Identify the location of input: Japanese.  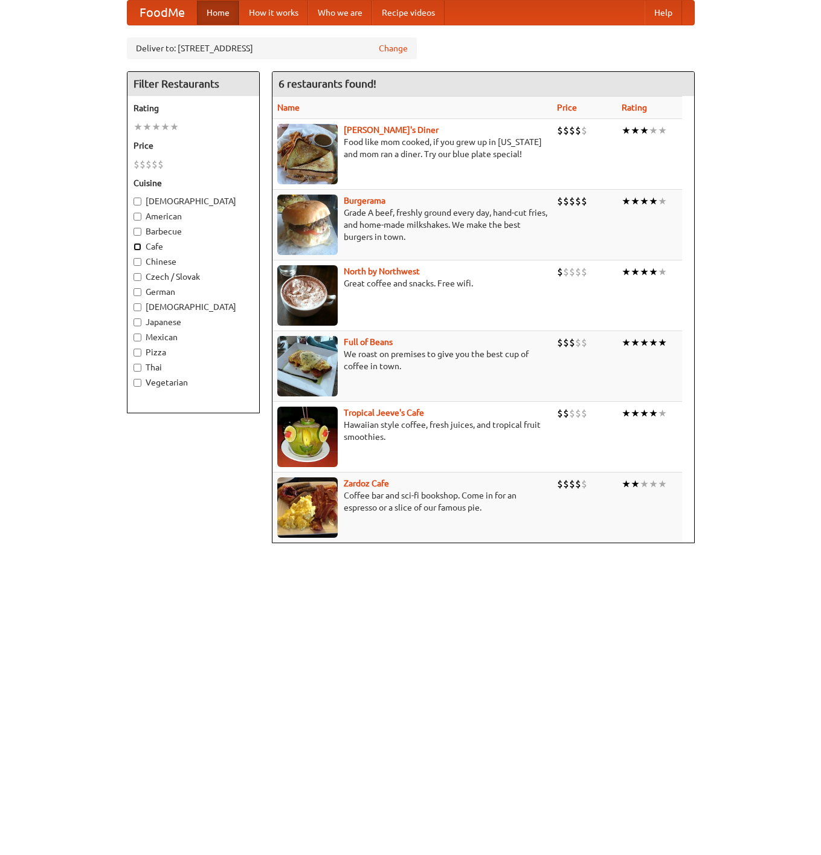
(137, 322).